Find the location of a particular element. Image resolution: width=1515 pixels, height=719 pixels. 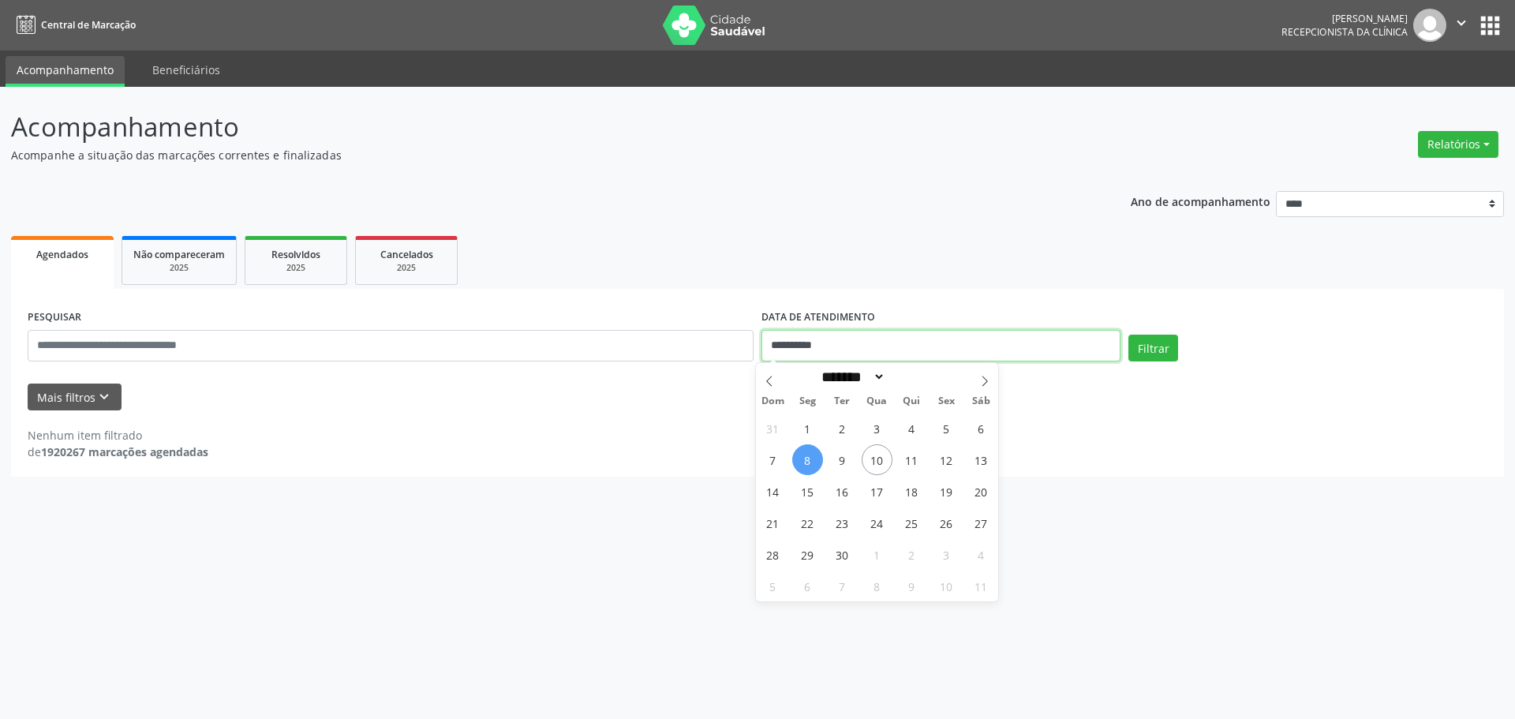

span: Setembro 7, 2025 is located at coordinates (773, 459).